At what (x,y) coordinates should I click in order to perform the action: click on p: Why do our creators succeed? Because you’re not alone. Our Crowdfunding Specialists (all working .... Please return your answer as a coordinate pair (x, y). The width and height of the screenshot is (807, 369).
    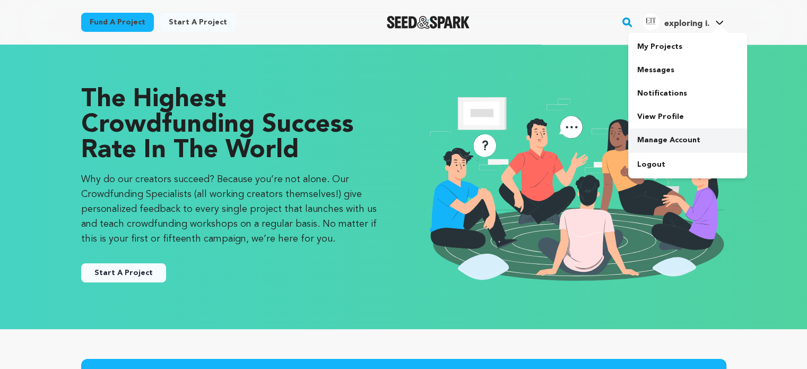
    Looking at the image, I should click on (232, 209).